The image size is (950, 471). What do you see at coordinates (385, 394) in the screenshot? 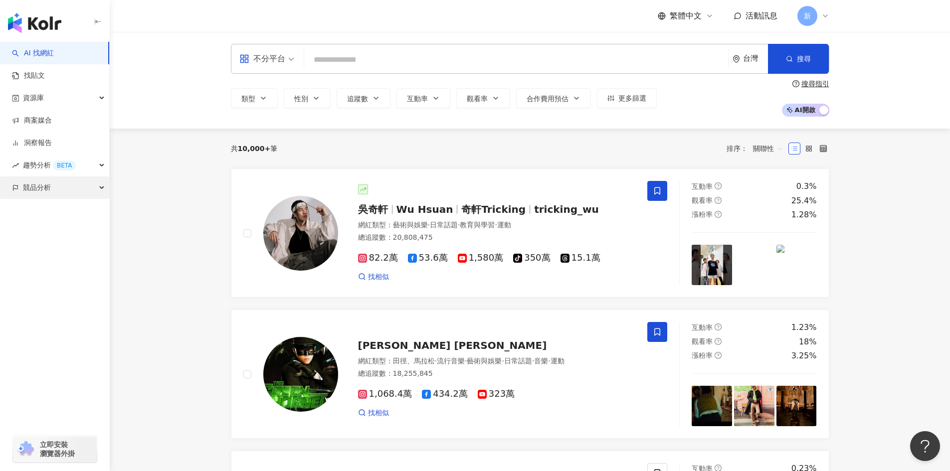
I see `span: 1,068.4萬` at bounding box center [385, 394].